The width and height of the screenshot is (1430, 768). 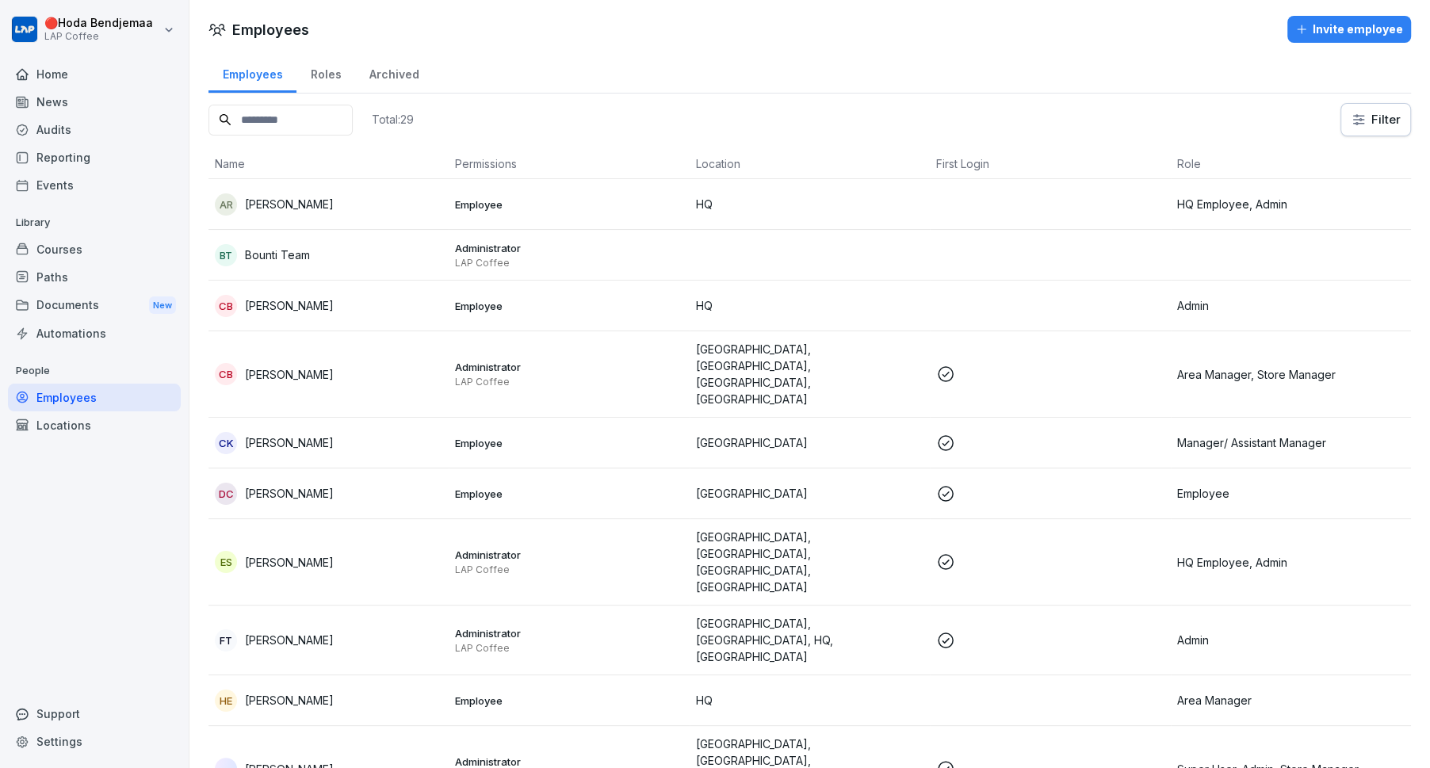 I want to click on div: Events, so click(x=94, y=185).